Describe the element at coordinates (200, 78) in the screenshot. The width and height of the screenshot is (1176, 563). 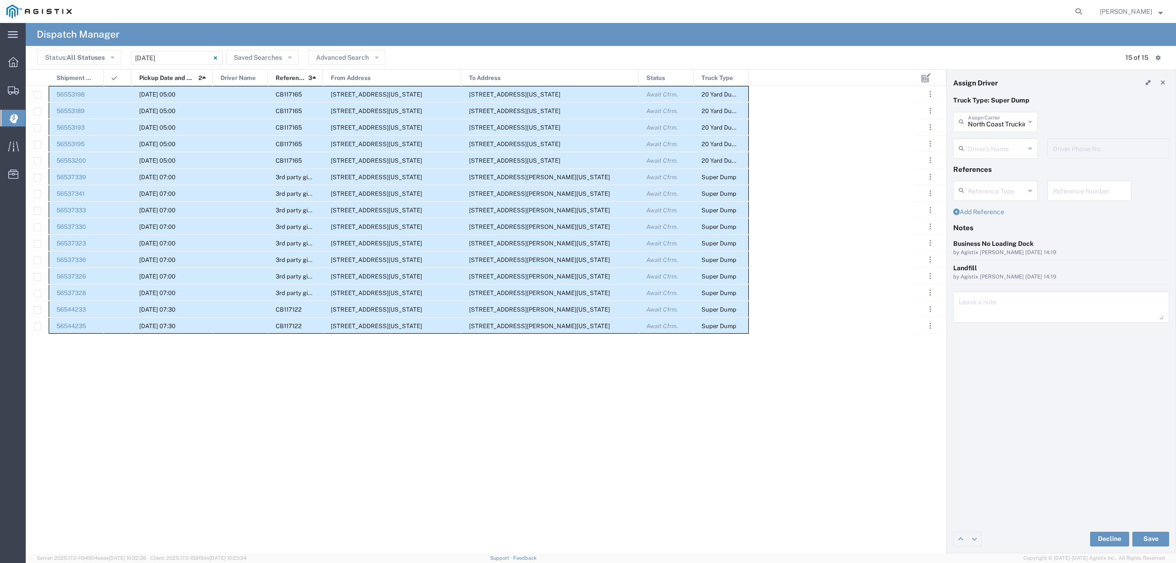
I see `span: 2` at that location.